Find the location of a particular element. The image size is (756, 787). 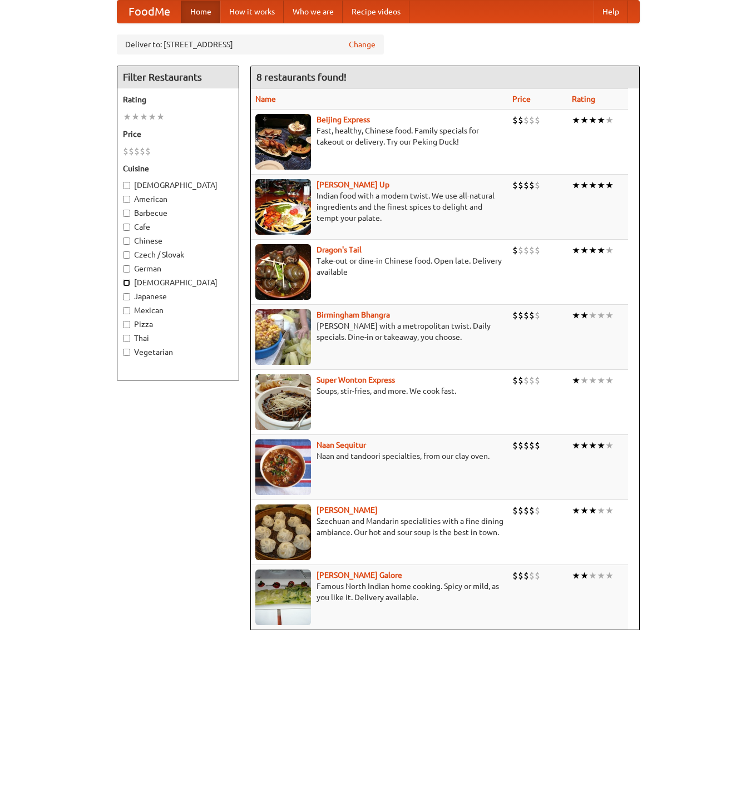

img: superwonton.jpg is located at coordinates (283, 402).